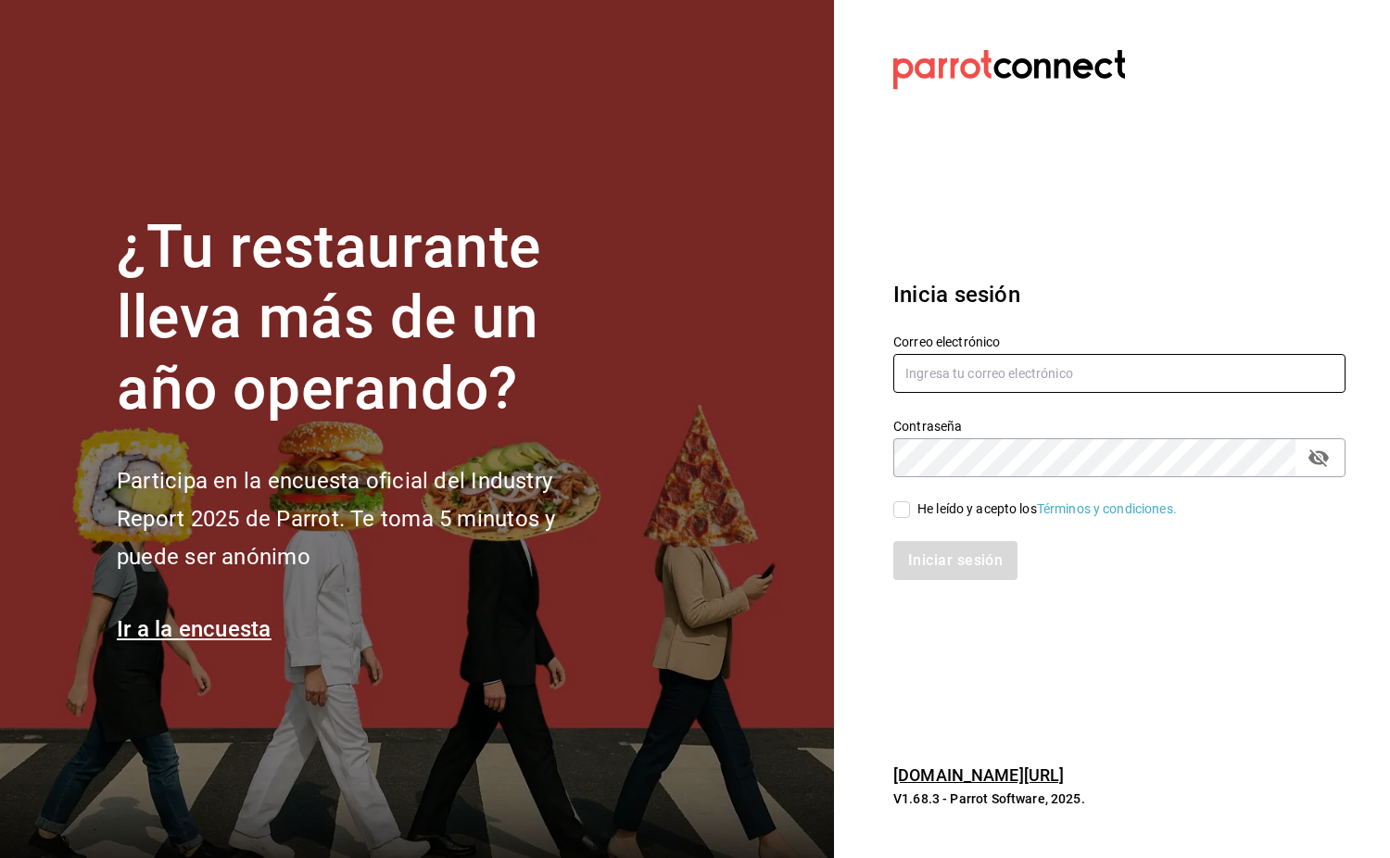 This screenshot has width=1390, height=858. What do you see at coordinates (1120, 425) in the screenshot?
I see `label: Contraseña` at bounding box center [1120, 425].